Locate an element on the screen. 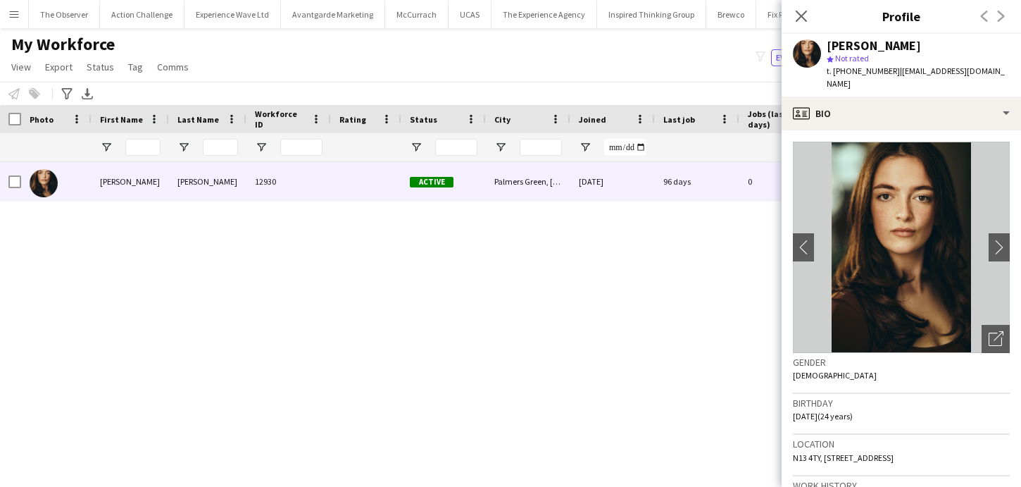  span: My Workforce is located at coordinates (63, 44).